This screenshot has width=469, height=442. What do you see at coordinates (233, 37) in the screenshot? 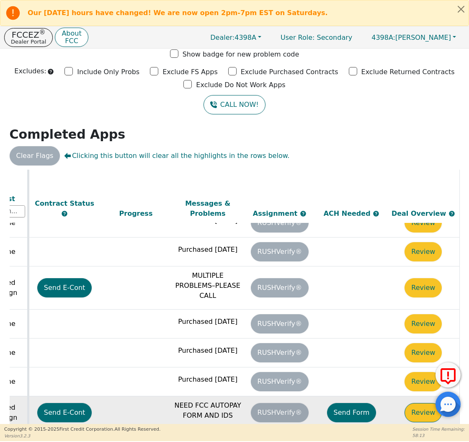
I see `span: 4398A` at bounding box center [233, 37].